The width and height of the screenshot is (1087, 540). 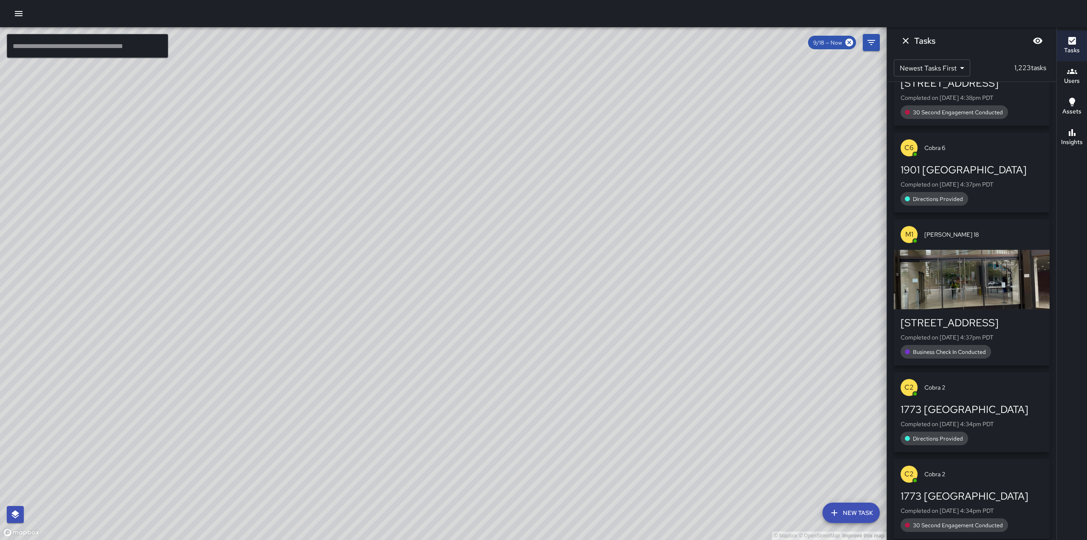 I want to click on h6: Assets, so click(x=1072, y=112).